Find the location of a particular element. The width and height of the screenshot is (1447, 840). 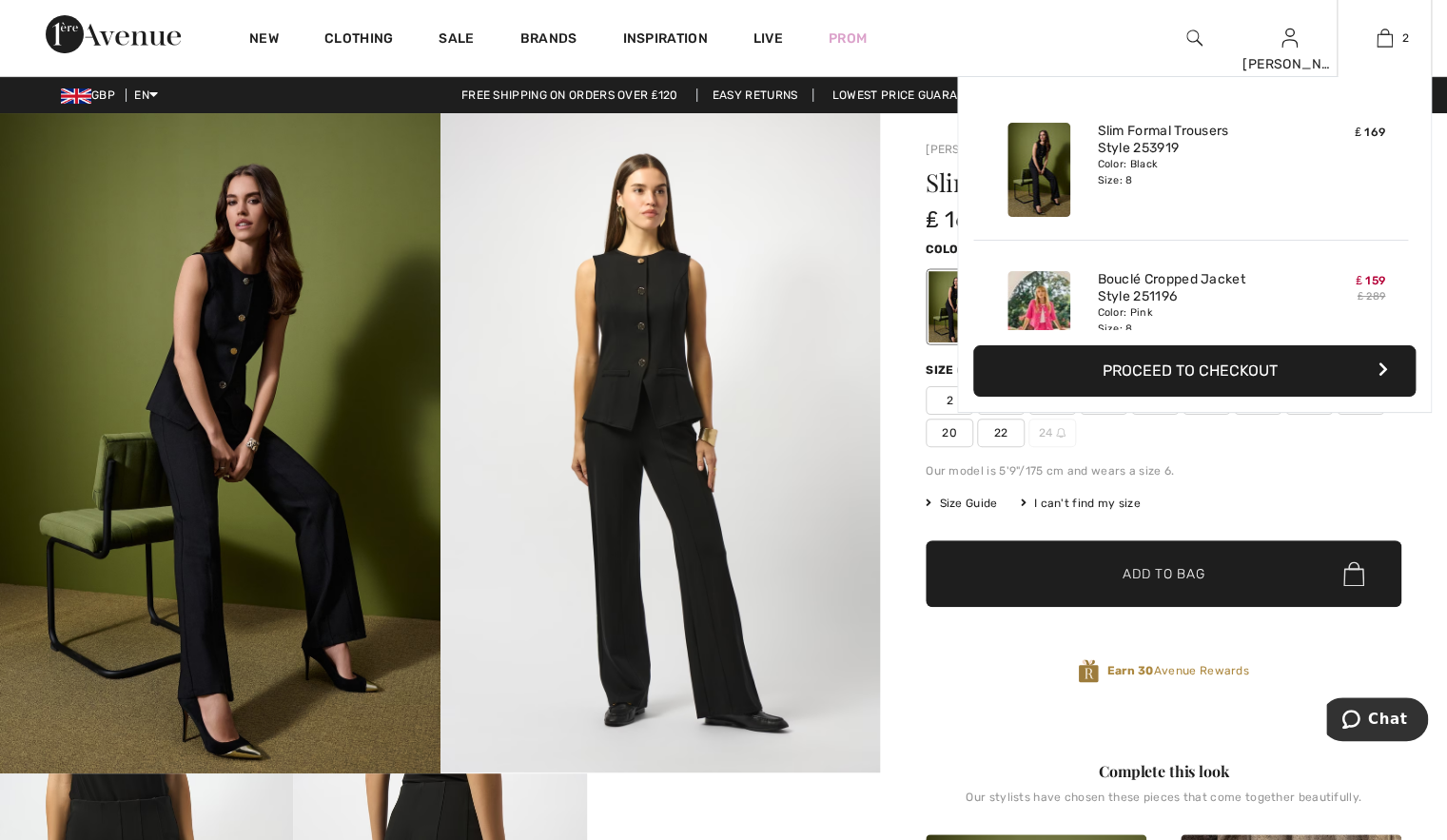

img: search the website is located at coordinates (1194, 38).